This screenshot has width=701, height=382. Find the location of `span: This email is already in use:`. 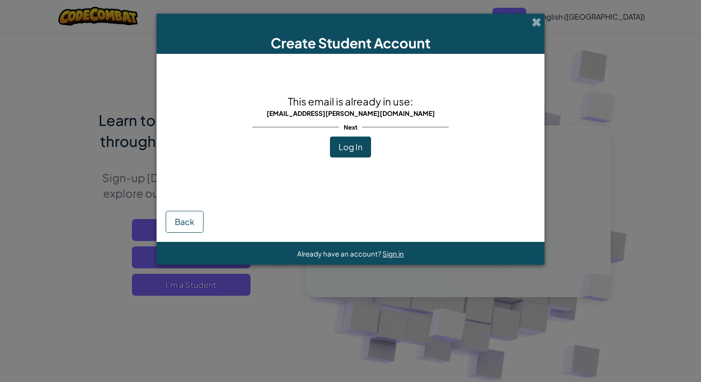

span: This email is already in use: is located at coordinates (351, 101).